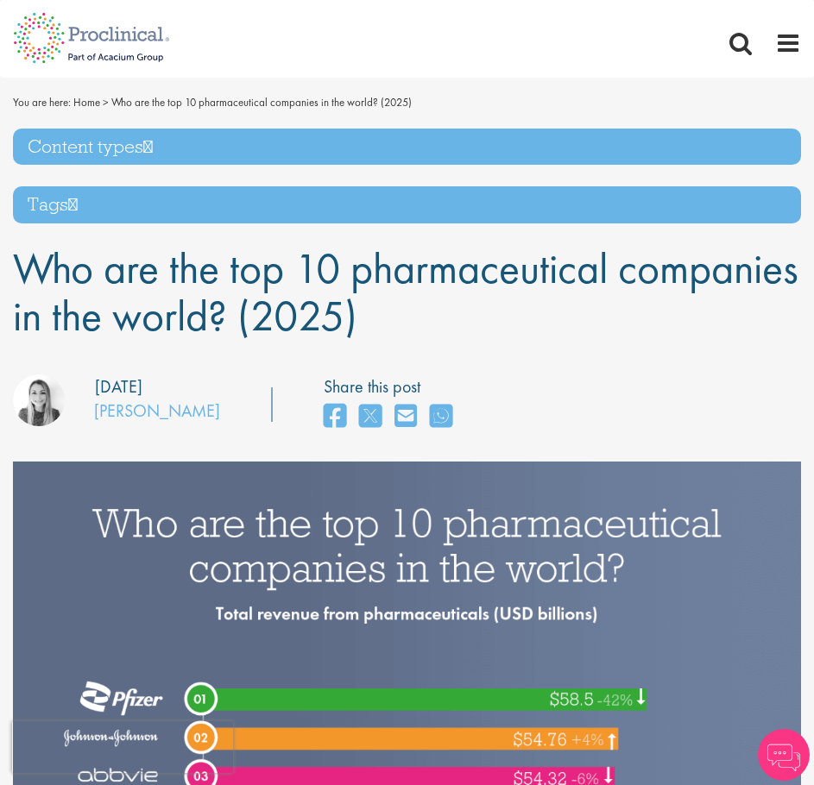 This screenshot has width=814, height=785. Describe the element at coordinates (335, 417) in the screenshot. I see `a: share on facebook` at that location.